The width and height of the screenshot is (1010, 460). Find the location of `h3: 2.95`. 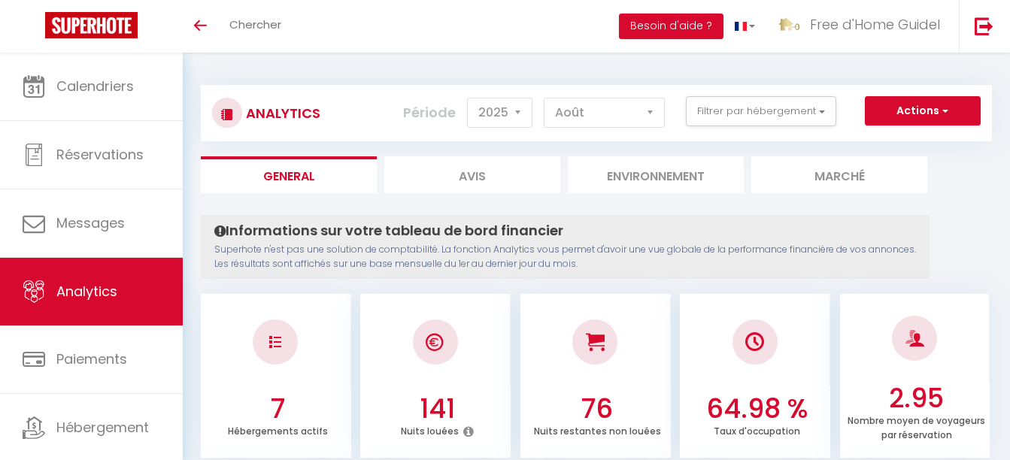

h3: 2.95 is located at coordinates (917, 399).